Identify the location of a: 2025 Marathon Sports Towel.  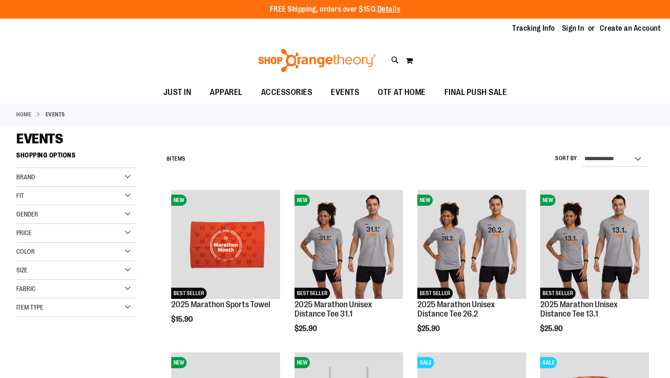
(221, 304).